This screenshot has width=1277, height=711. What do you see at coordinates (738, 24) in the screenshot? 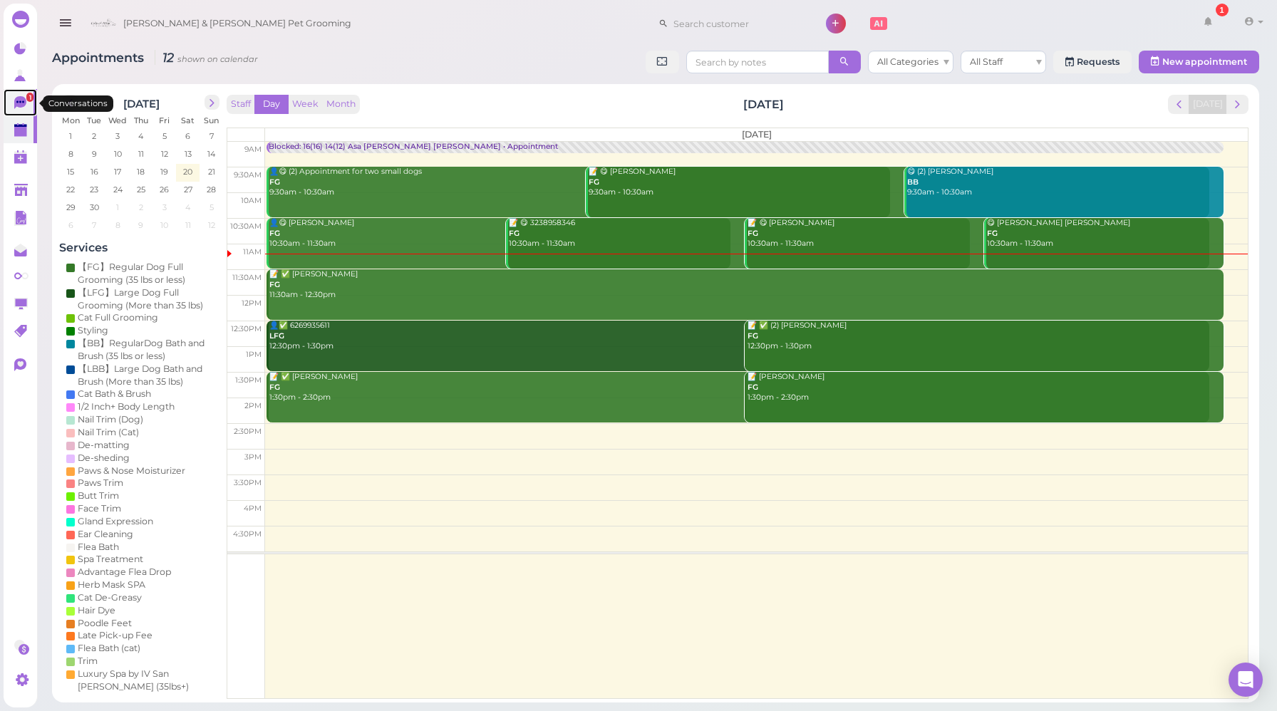
I see `input: Search customer` at bounding box center [738, 24].